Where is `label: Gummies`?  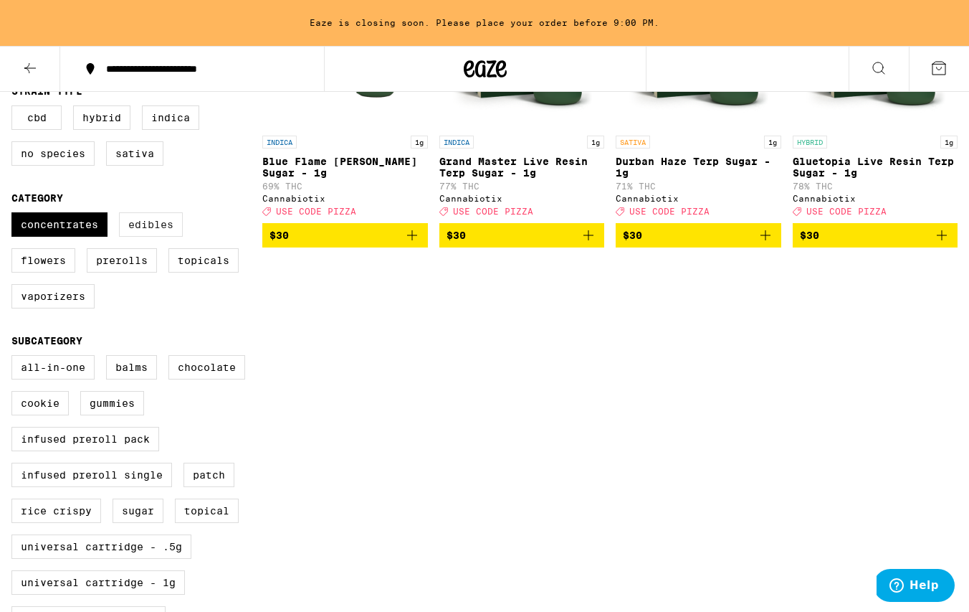 label: Gummies is located at coordinates (112, 403).